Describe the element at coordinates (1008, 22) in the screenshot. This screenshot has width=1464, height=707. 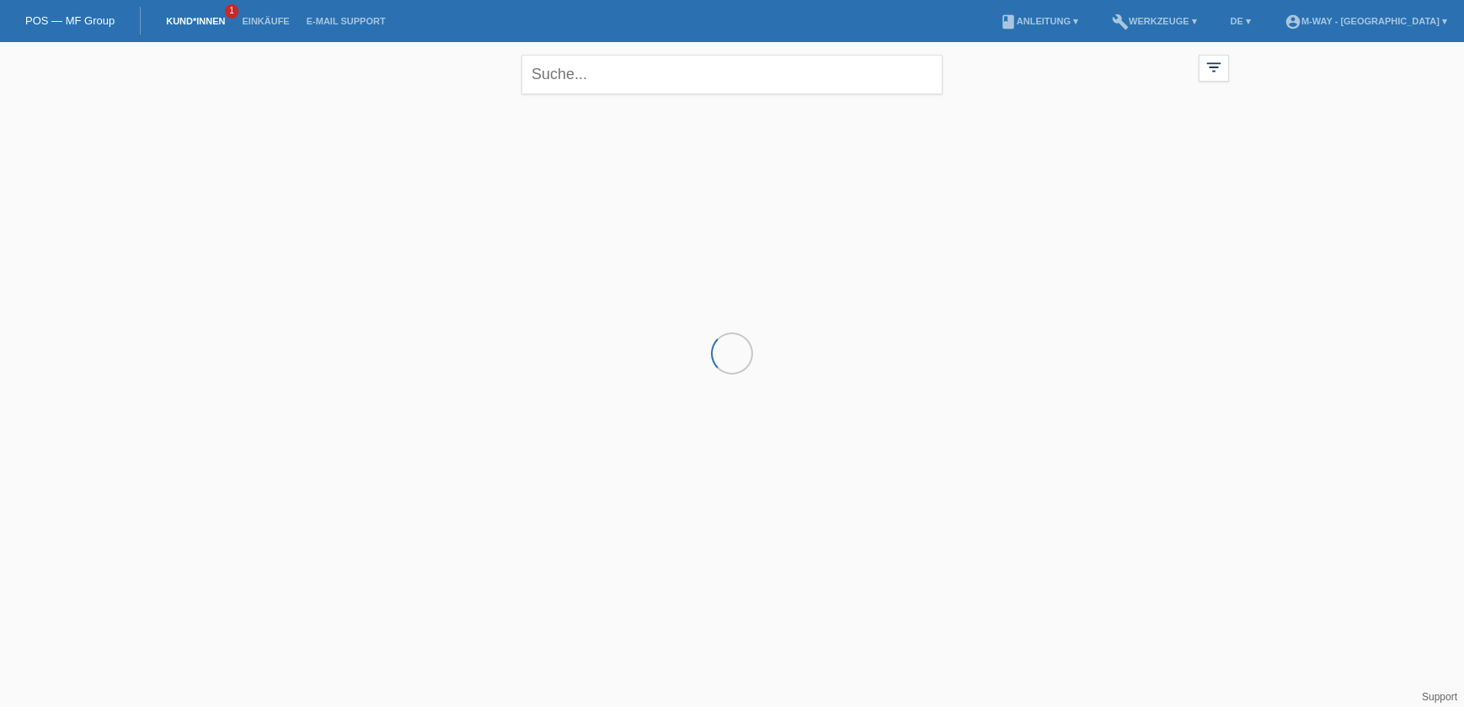
I see `i: book` at that location.